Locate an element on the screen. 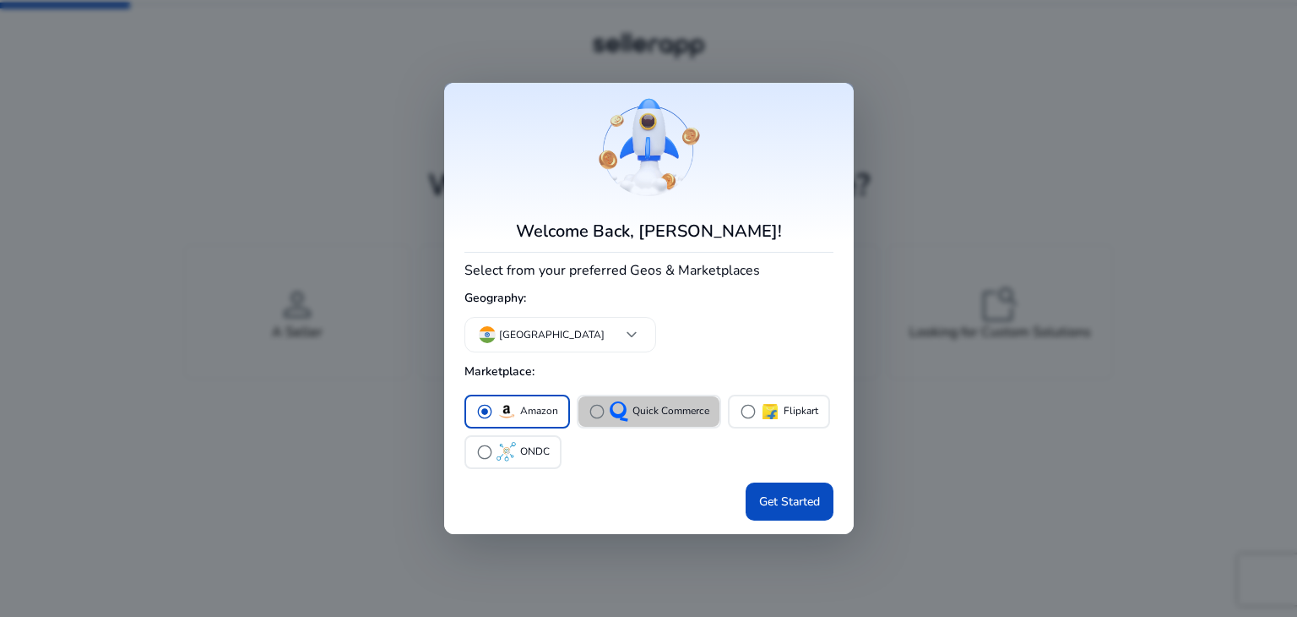 The image size is (1297, 617). img: QC-logo.svg is located at coordinates (619, 411).